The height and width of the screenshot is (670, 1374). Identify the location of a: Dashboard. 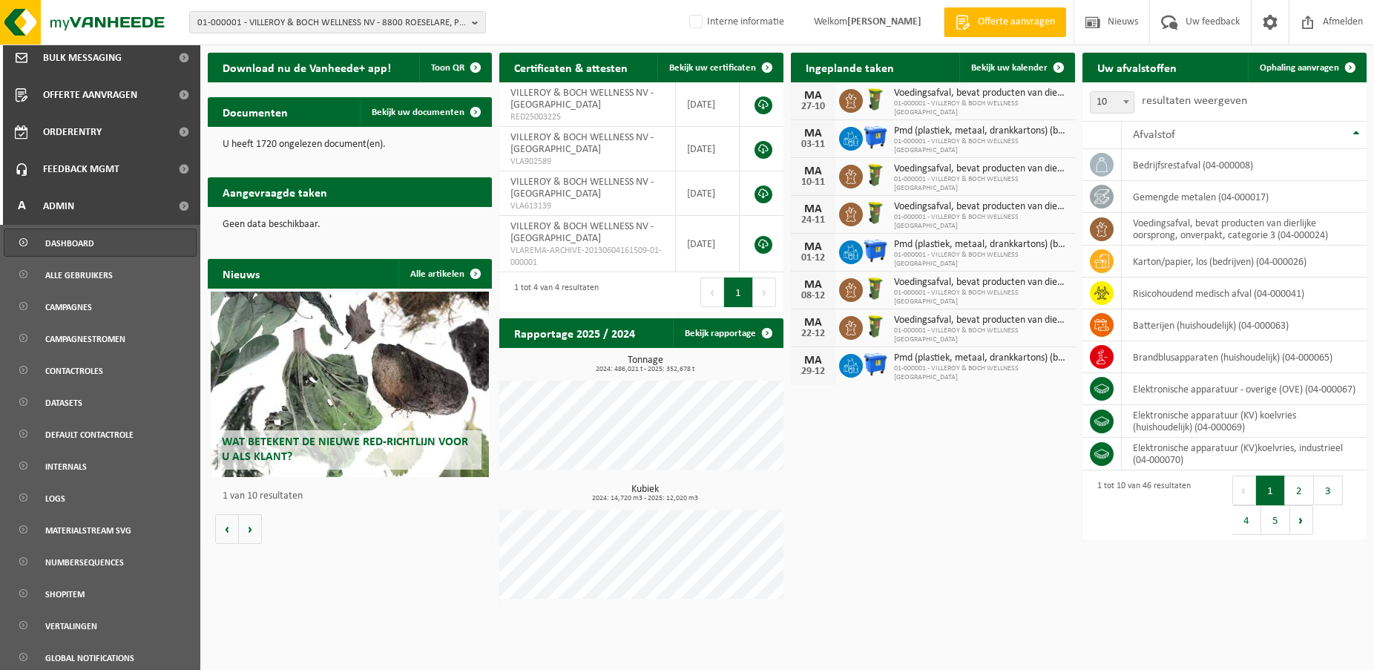
(100, 243).